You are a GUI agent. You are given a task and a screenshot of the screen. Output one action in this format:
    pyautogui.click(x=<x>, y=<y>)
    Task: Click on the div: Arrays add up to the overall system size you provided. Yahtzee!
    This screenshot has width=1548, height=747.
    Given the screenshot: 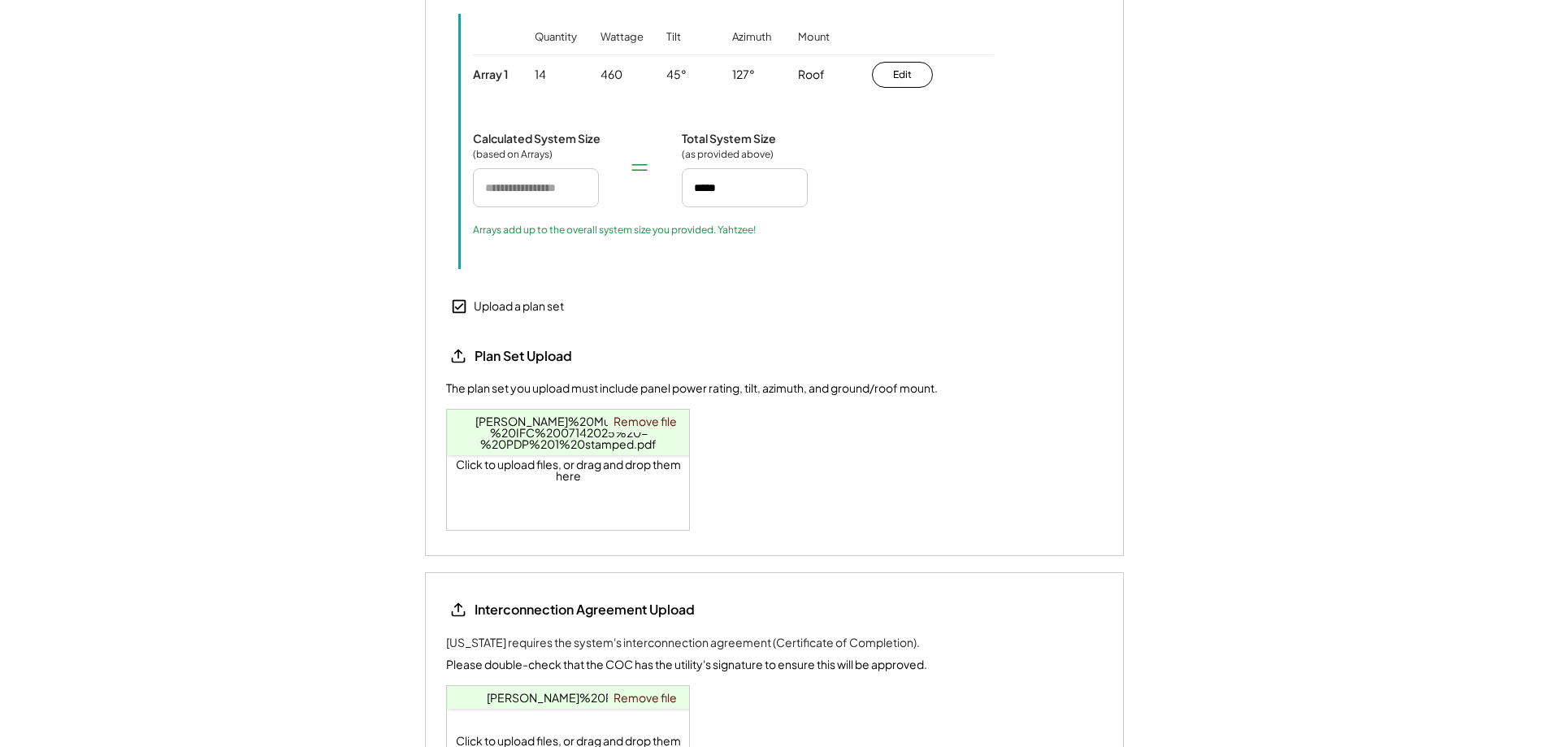 What is the action you would take?
    pyautogui.click(x=614, y=230)
    